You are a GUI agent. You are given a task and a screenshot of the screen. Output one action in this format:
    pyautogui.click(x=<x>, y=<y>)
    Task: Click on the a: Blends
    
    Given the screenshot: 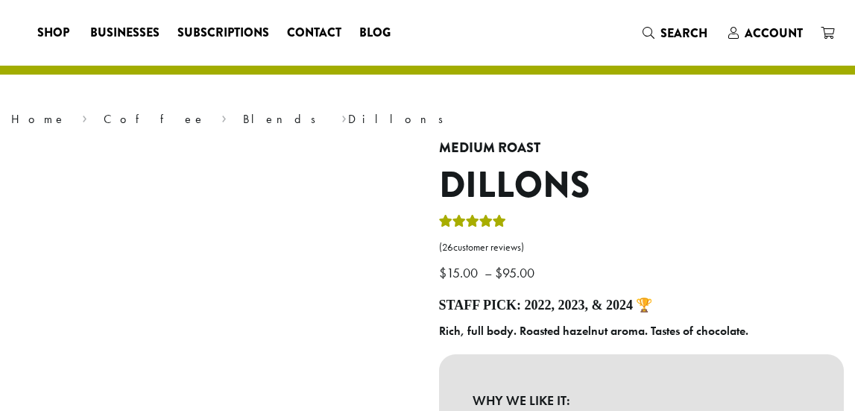 What is the action you would take?
    pyautogui.click(x=284, y=119)
    